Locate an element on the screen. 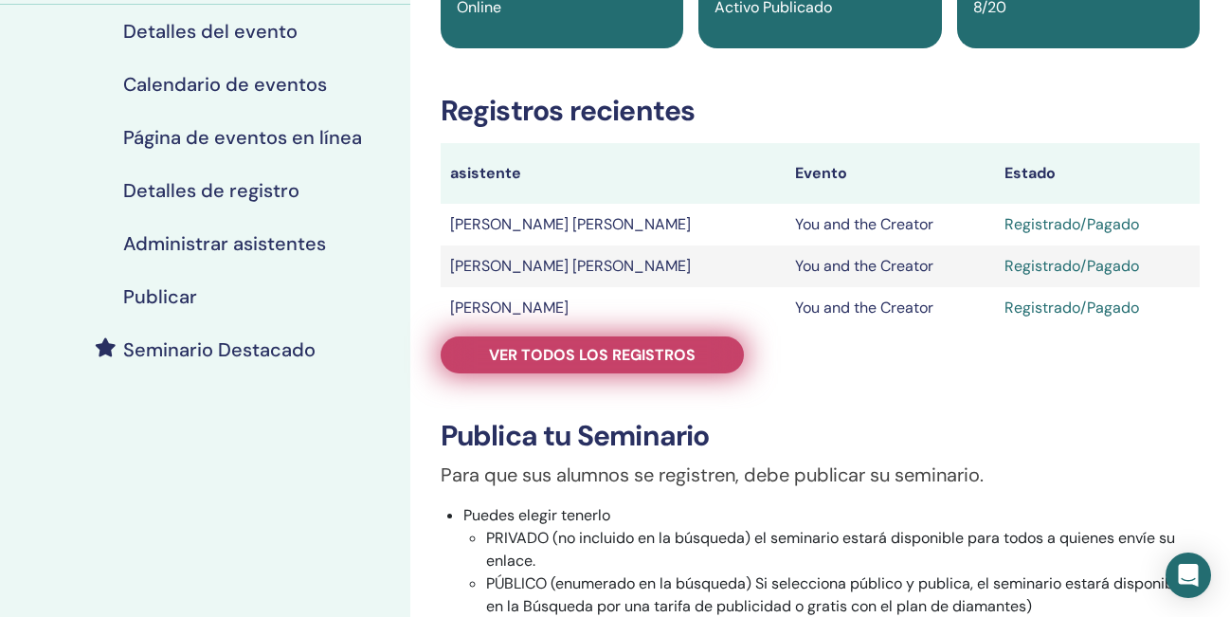 The image size is (1230, 617). span: Ver todos los registros is located at coordinates (592, 354).